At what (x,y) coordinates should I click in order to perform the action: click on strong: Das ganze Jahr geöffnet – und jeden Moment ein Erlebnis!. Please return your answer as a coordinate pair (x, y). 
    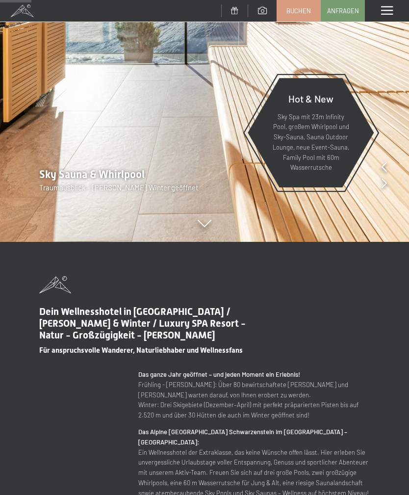
    Looking at the image, I should click on (219, 374).